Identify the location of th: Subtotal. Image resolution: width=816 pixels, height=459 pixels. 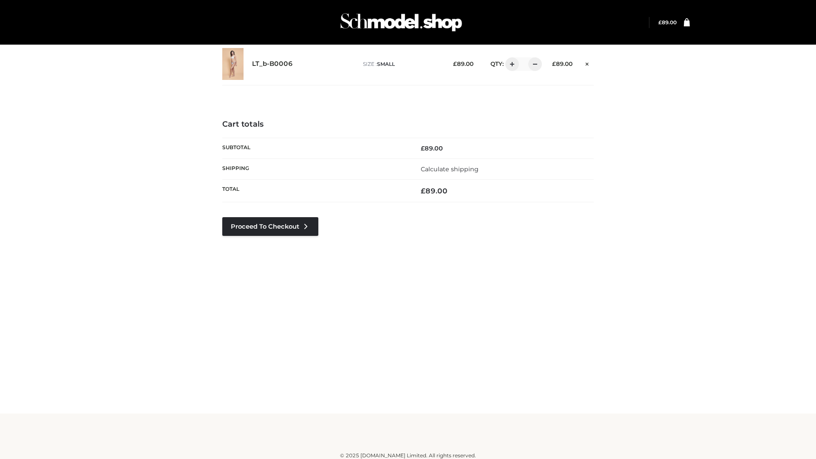
(315, 148).